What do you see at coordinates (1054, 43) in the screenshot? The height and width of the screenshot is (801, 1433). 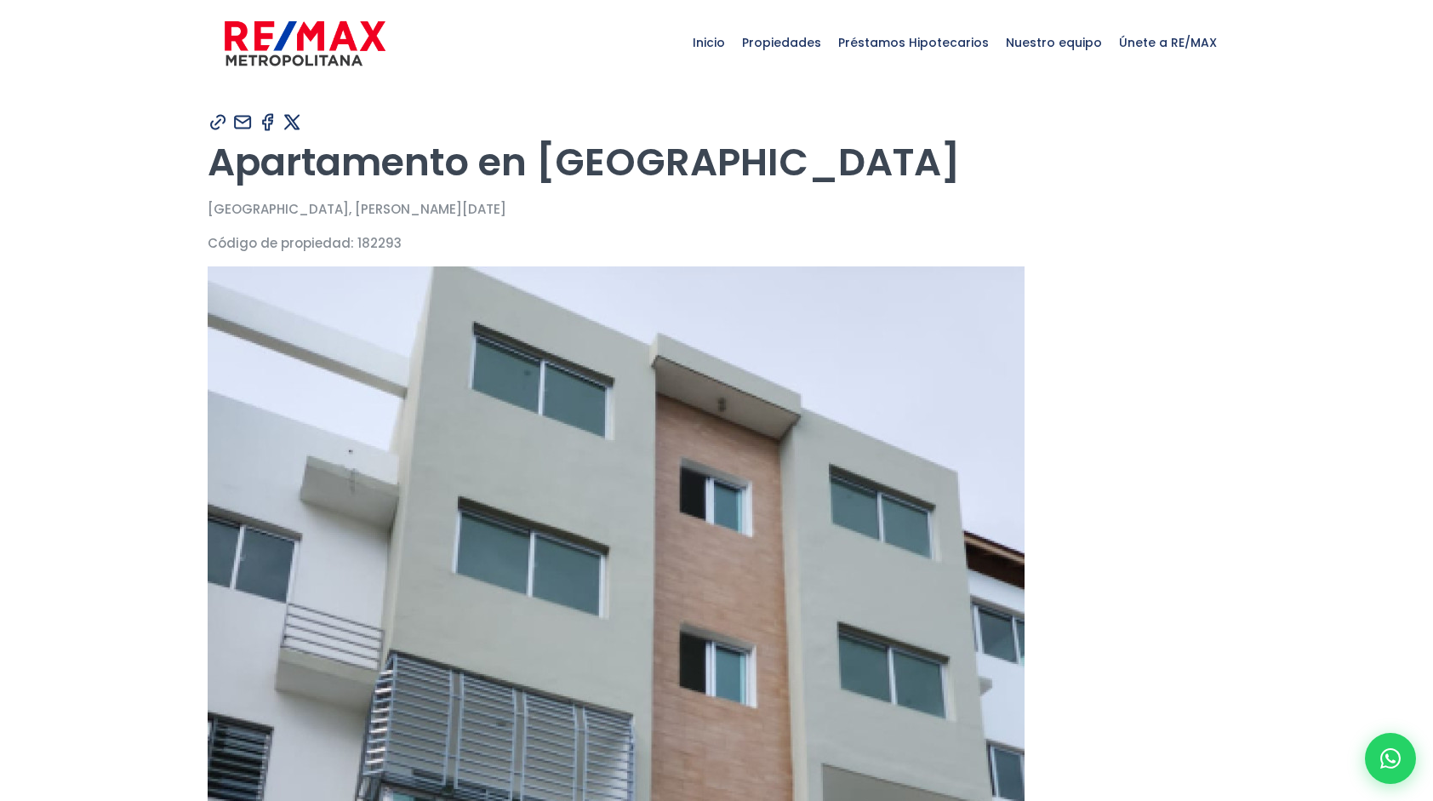 I see `span: Nuestro equipo` at bounding box center [1054, 43].